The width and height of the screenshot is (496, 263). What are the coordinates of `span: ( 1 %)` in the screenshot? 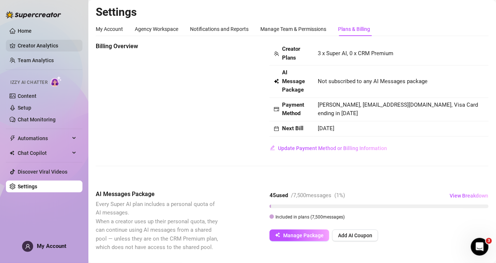 It's located at (339, 195).